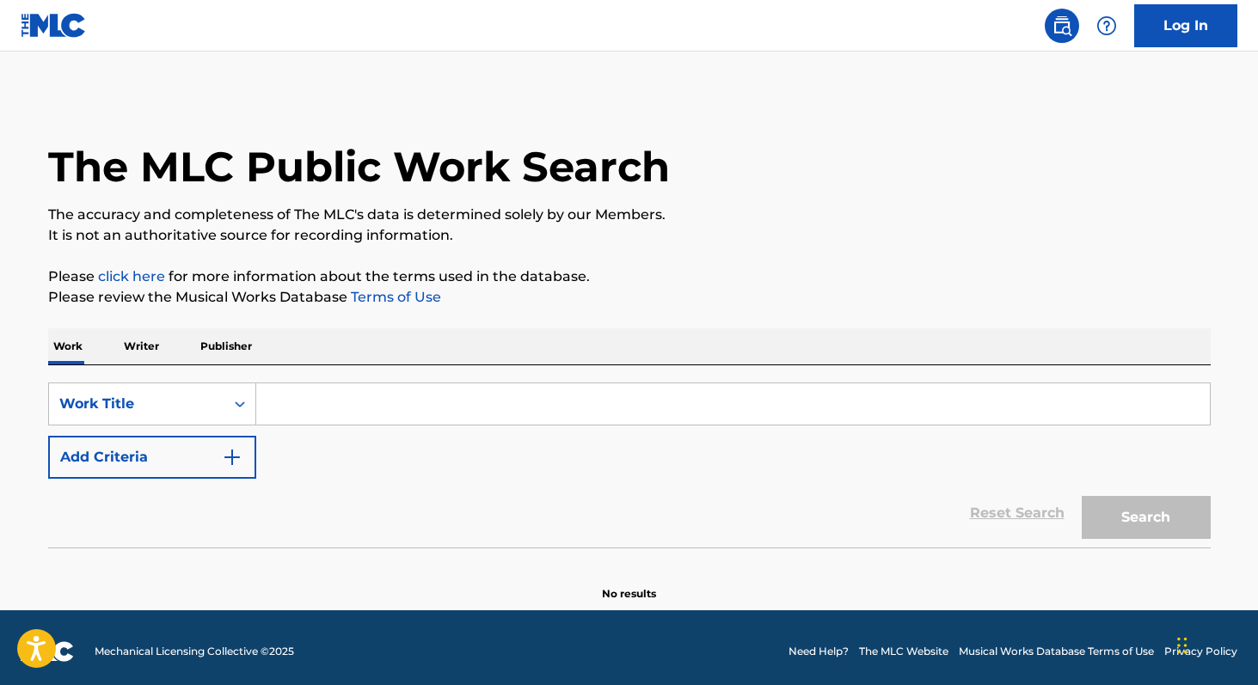 The width and height of the screenshot is (1258, 685). I want to click on p: Publisher, so click(226, 347).